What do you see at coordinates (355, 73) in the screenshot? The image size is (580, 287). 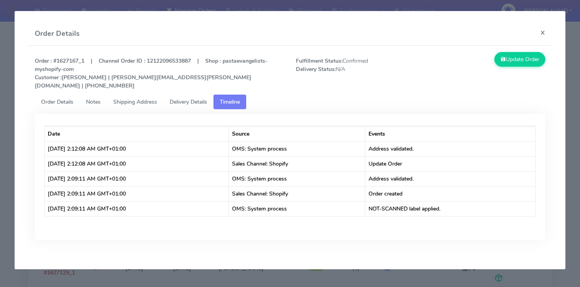 I see `span: Confirmed N/A` at bounding box center [355, 73].